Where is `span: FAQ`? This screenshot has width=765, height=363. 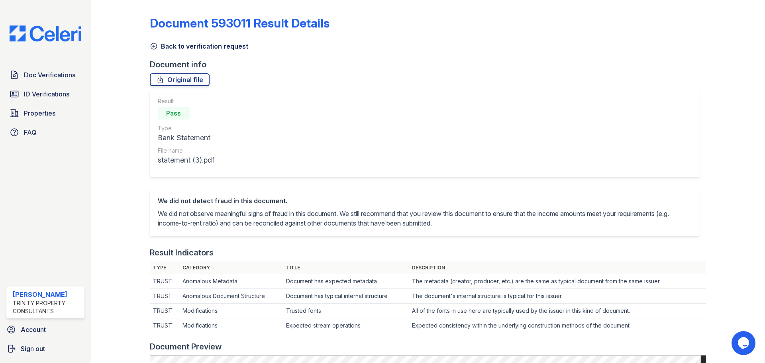 span: FAQ is located at coordinates (30, 132).